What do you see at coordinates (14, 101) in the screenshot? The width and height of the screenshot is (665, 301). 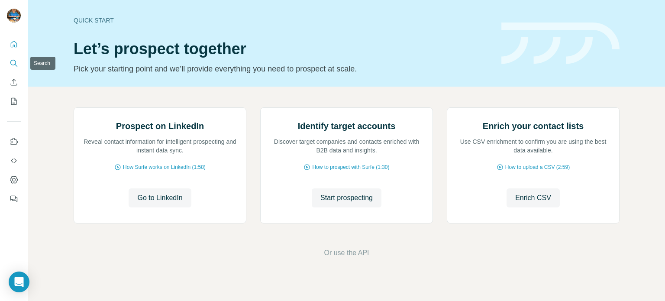 I see `button: My lists` at bounding box center [14, 101].